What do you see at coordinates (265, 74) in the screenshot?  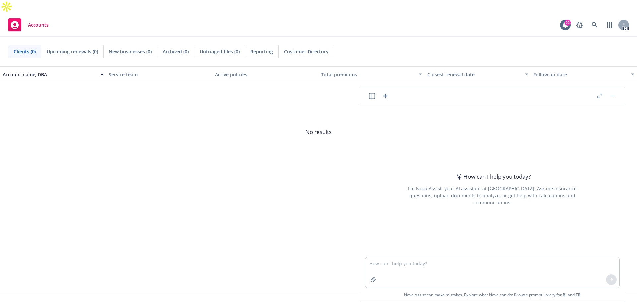 I see `button: Active policies` at bounding box center [265, 74].